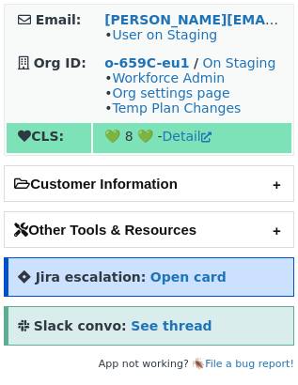 The height and width of the screenshot is (385, 298). I want to click on footer: App not working? 🪳, so click(149, 365).